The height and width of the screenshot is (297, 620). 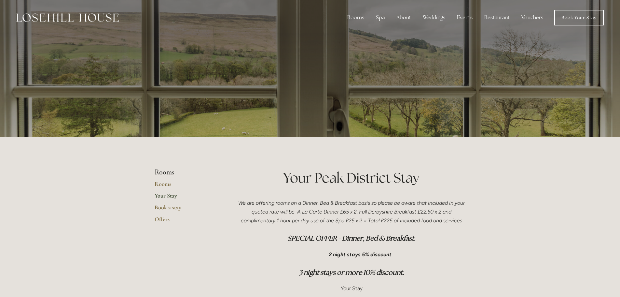 I want to click on div: Events, so click(x=465, y=18).